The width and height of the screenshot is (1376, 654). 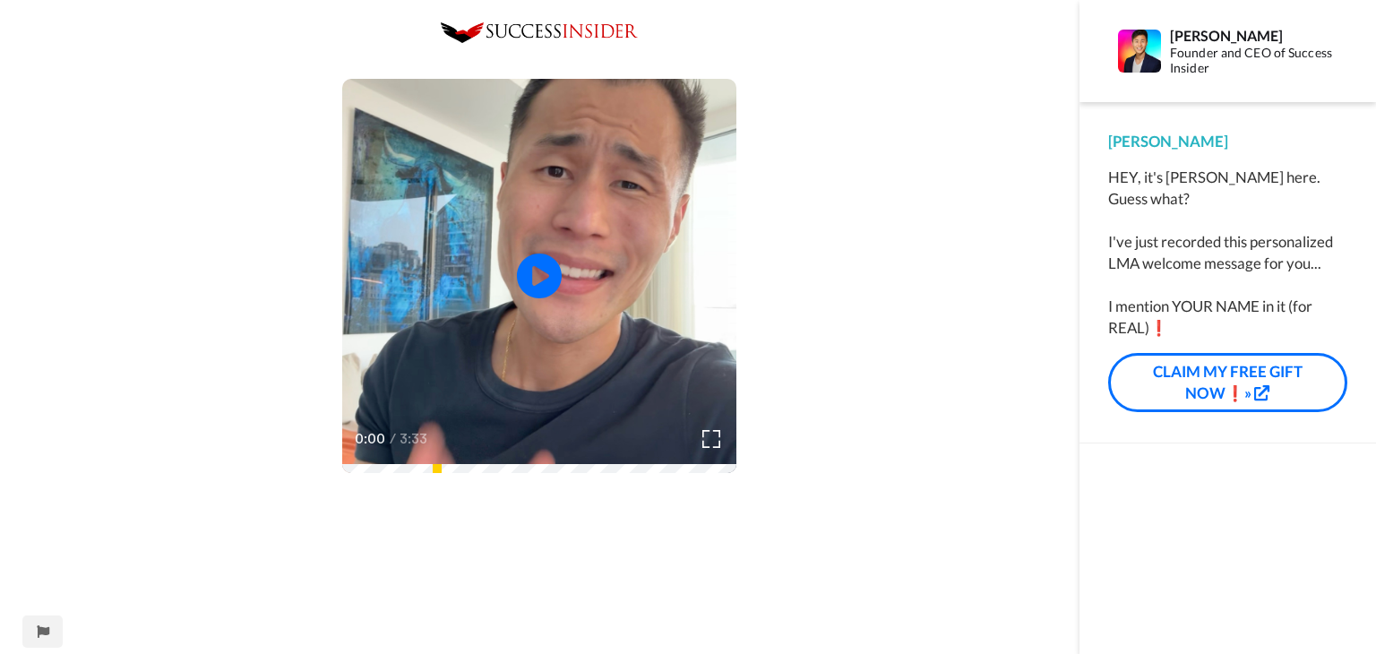 What do you see at coordinates (711, 439) in the screenshot?
I see `img: Full screen` at bounding box center [711, 439].